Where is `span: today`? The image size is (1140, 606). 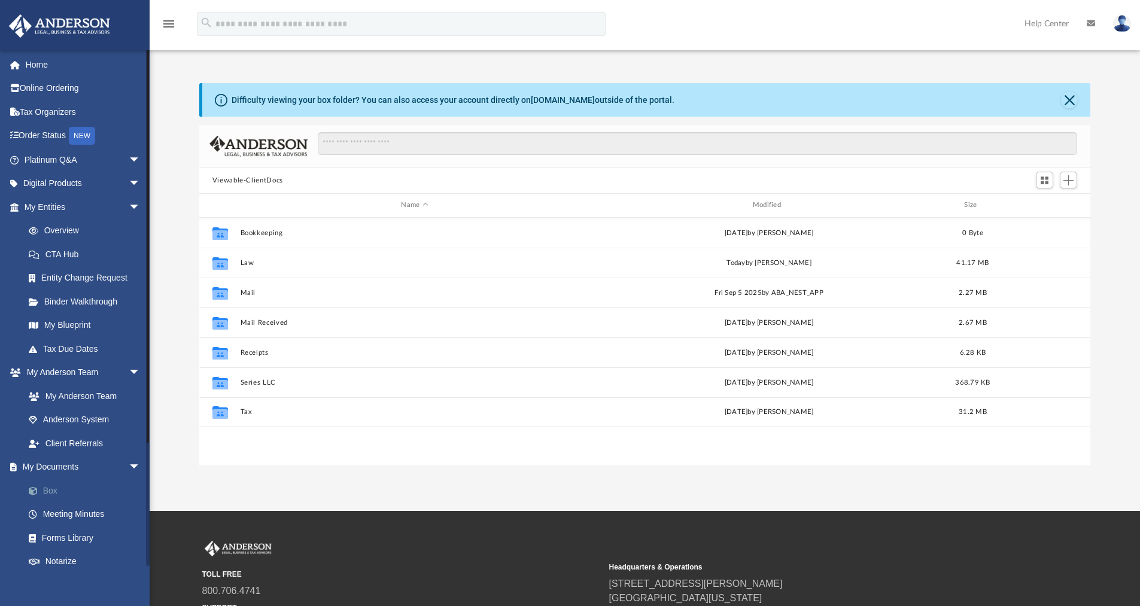 span: today is located at coordinates (735, 262).